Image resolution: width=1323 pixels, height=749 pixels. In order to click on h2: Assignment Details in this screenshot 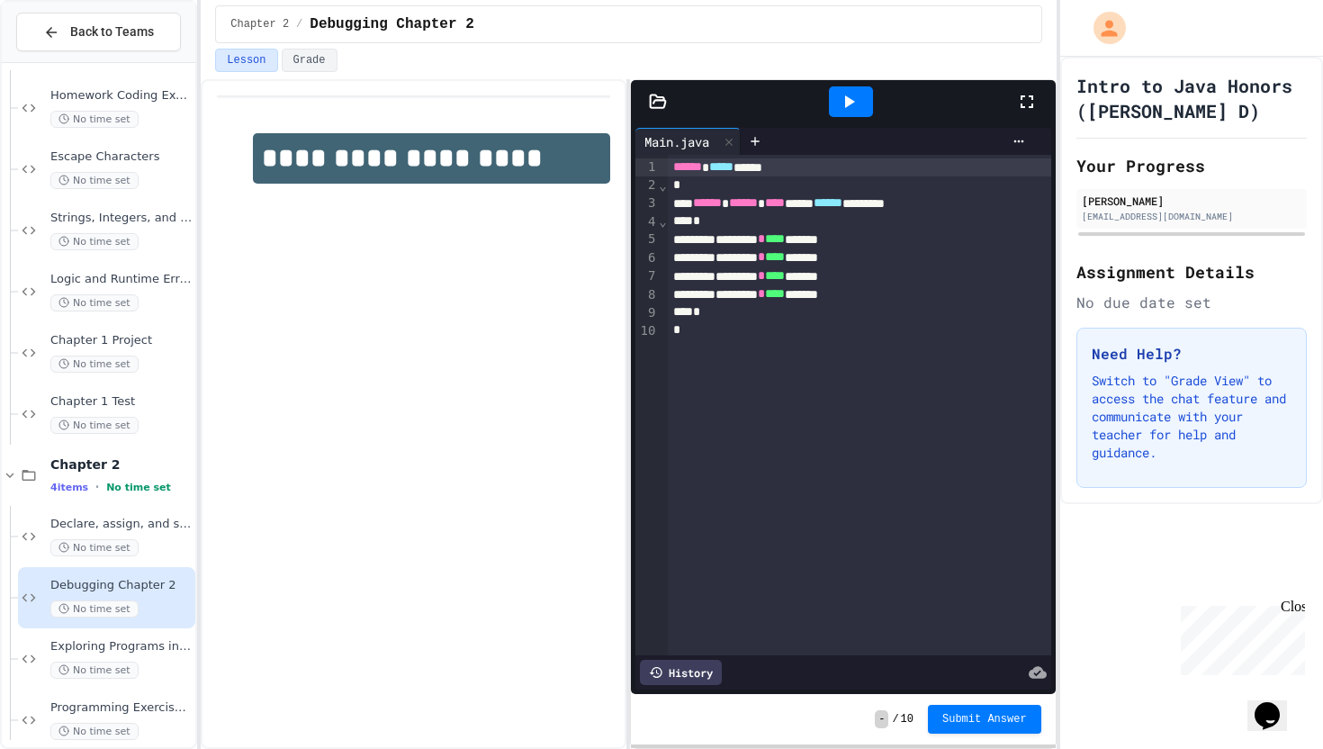, I will do `click(1192, 272)`.